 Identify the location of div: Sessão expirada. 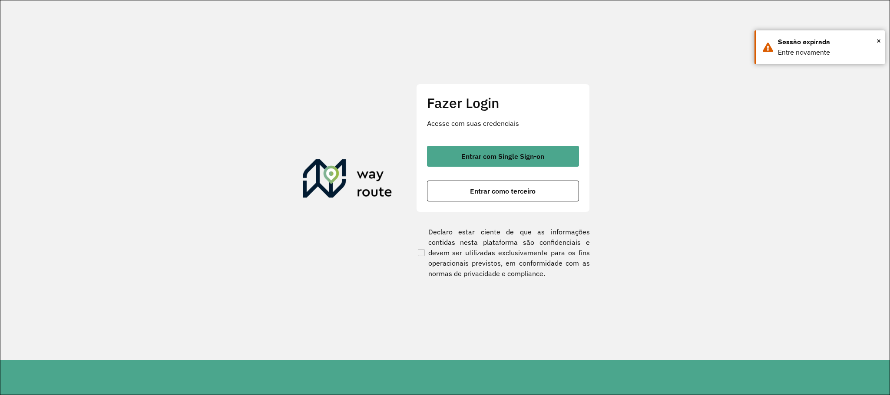
(828, 42).